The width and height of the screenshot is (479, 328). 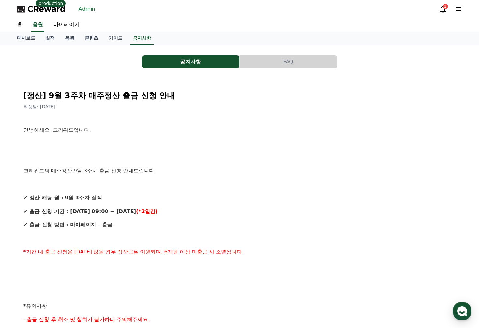 What do you see at coordinates (35, 306) in the screenshot?
I see `span: *유의사항` at bounding box center [35, 306].